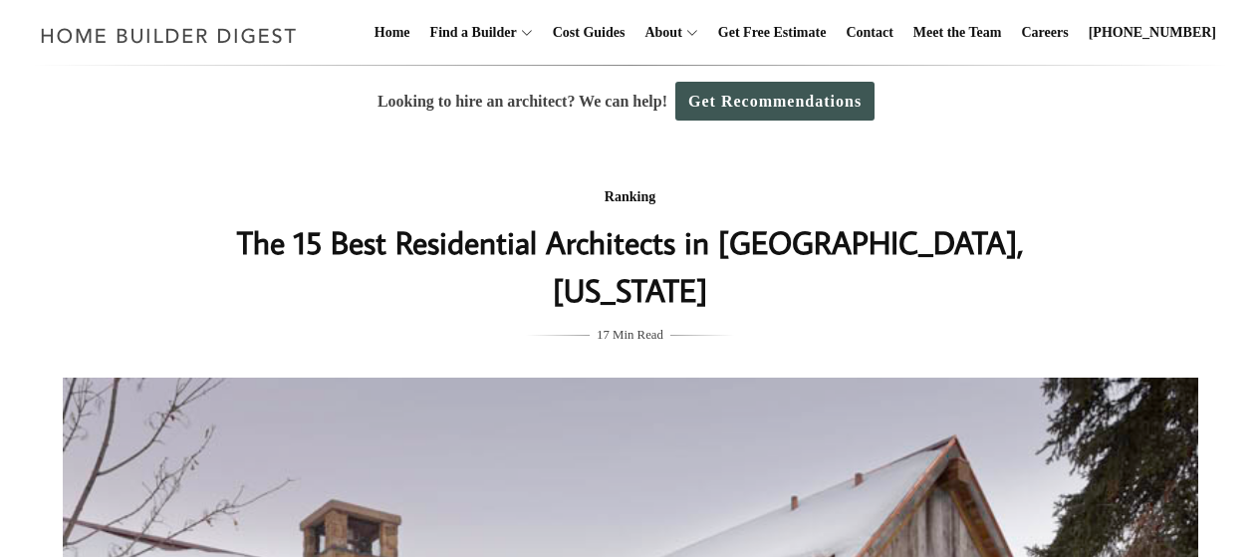 The width and height of the screenshot is (1260, 557). What do you see at coordinates (589, 33) in the screenshot?
I see `a: Cost Guides` at bounding box center [589, 33].